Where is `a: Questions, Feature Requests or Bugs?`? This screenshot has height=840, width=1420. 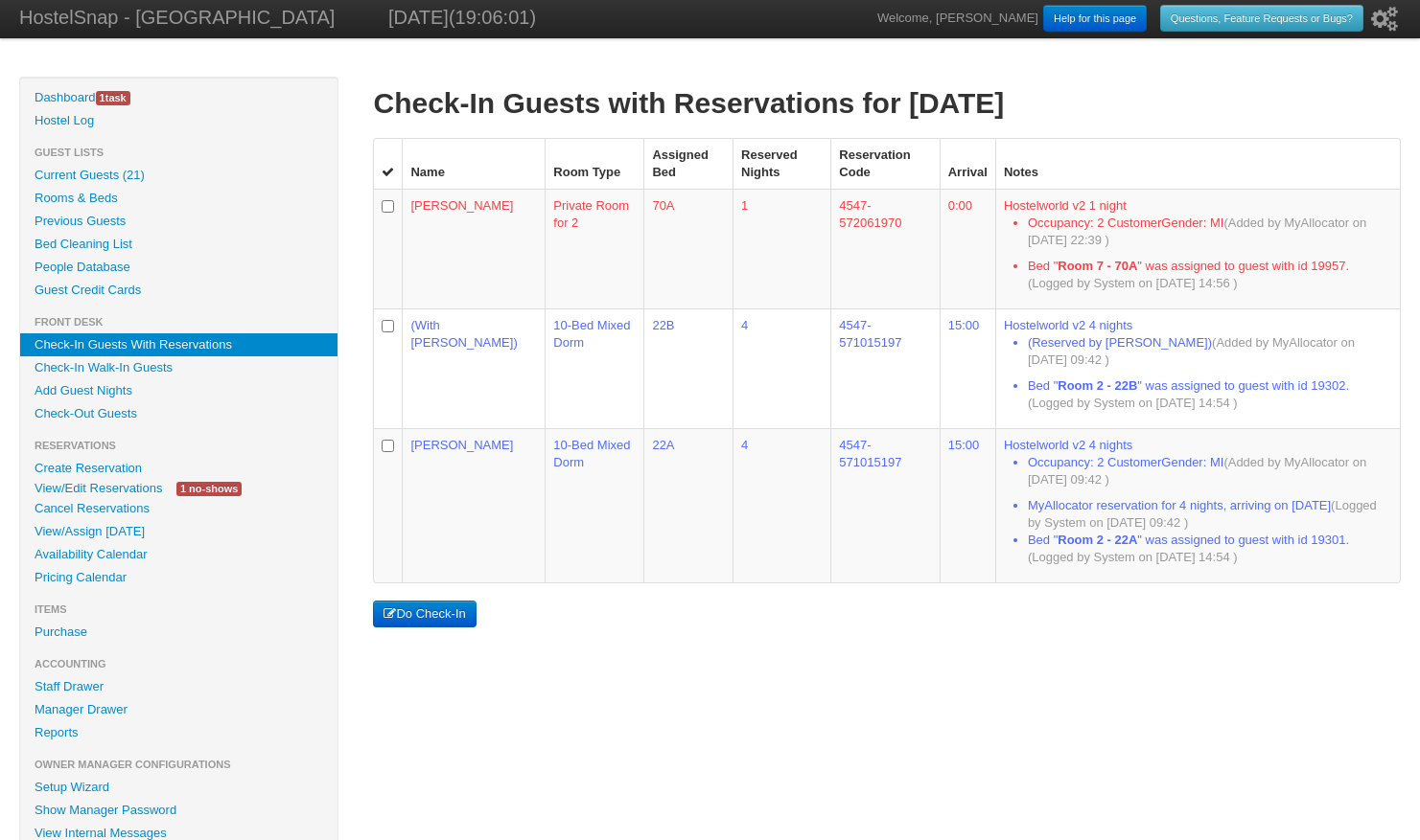
a: Questions, Feature Requests or Bugs? is located at coordinates (1261, 18).